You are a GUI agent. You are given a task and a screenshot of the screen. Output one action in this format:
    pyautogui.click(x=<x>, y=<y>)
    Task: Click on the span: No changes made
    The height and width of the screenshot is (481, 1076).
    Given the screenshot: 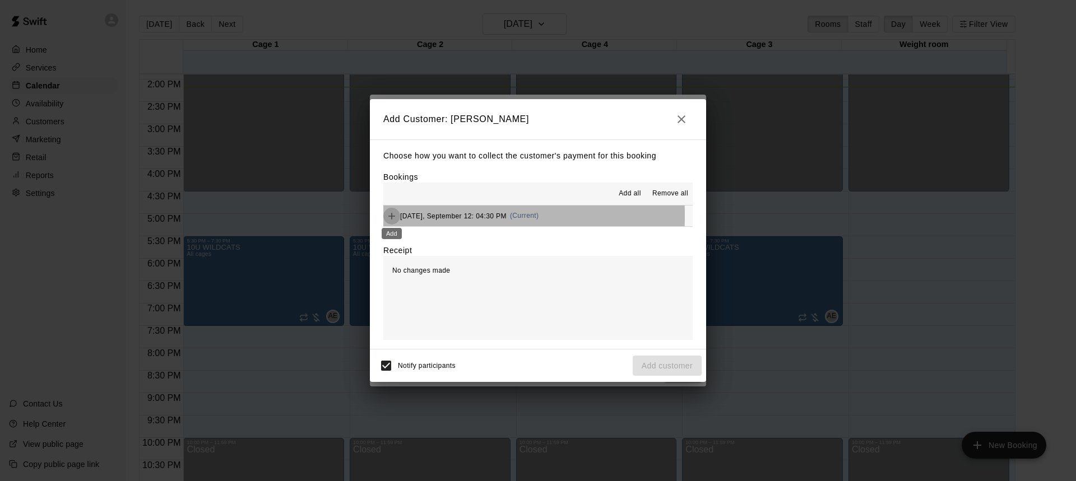 What is the action you would take?
    pyautogui.click(x=421, y=271)
    